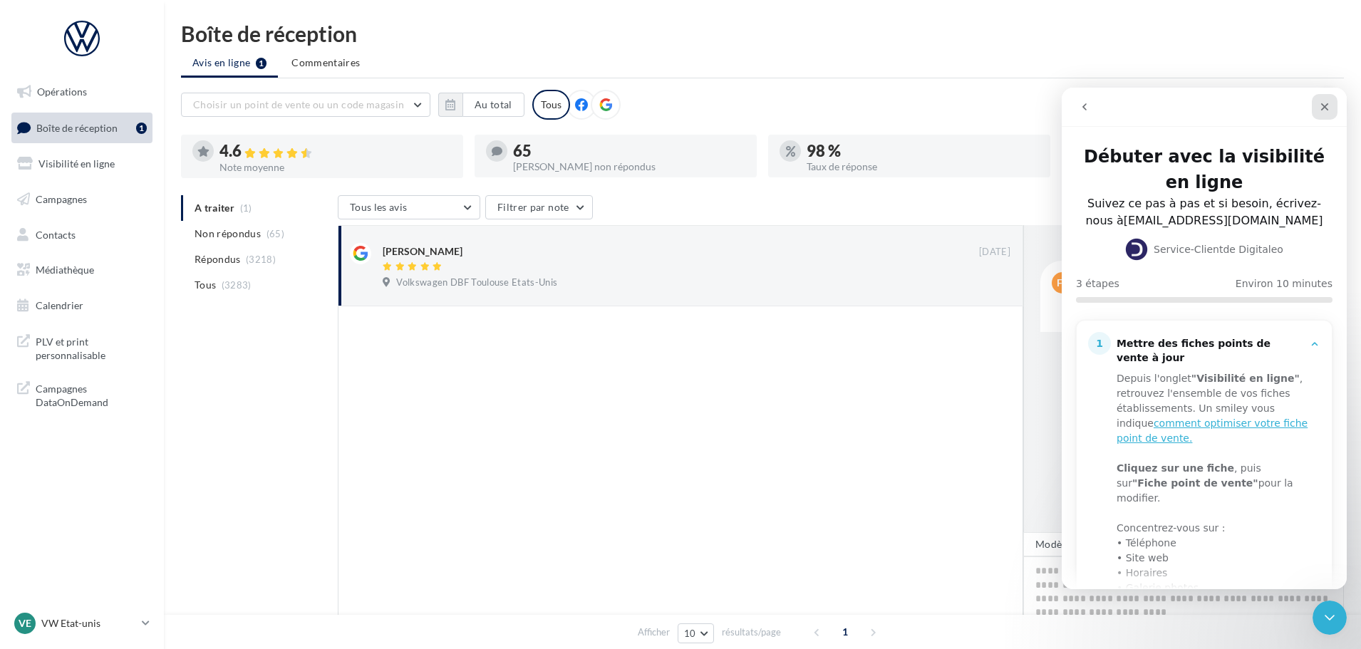 The image size is (1361, 649). I want to click on span: Opérations, so click(62, 91).